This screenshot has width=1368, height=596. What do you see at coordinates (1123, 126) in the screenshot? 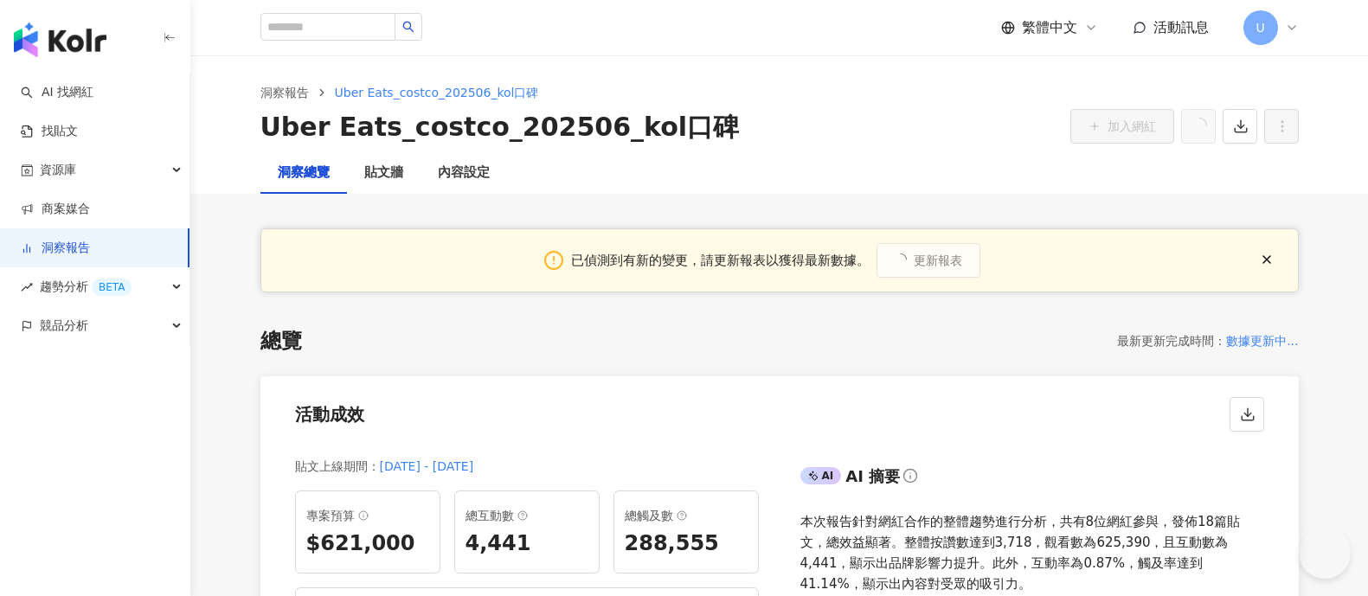
I see `button: 加入網紅` at bounding box center [1123, 126].